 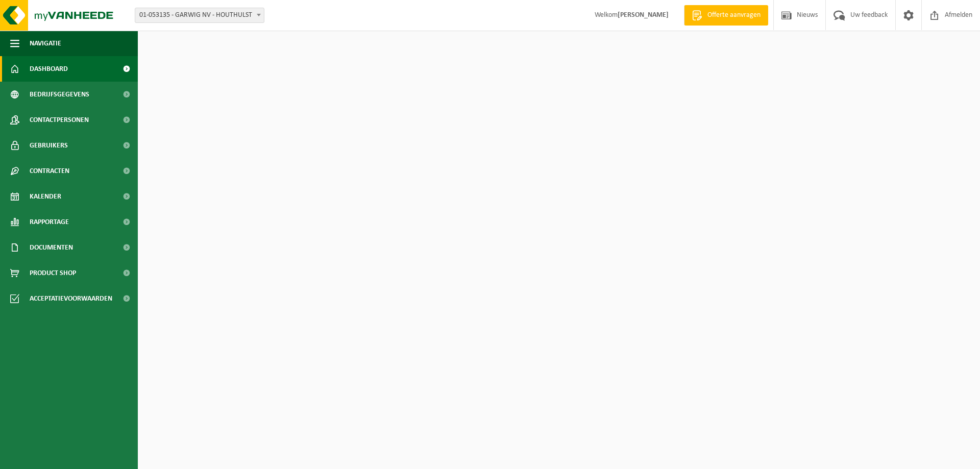 I want to click on span: Contracten, so click(x=50, y=171).